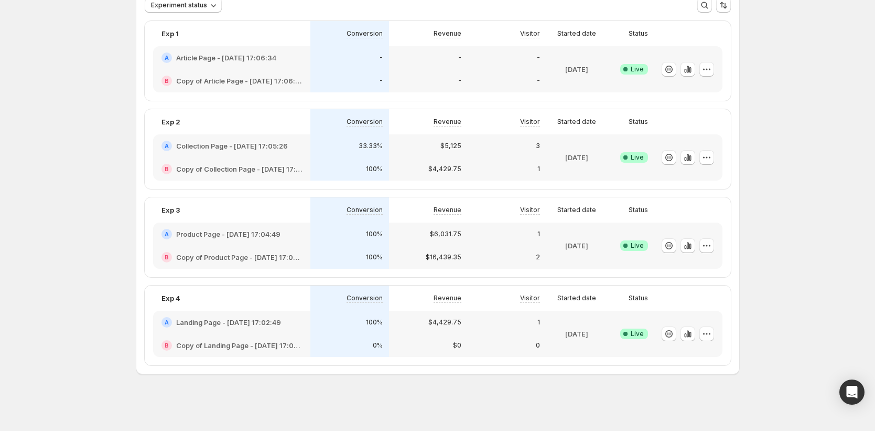 The image size is (875, 431). Describe the element at coordinates (179, 5) in the screenshot. I see `span: Experiment status` at that location.